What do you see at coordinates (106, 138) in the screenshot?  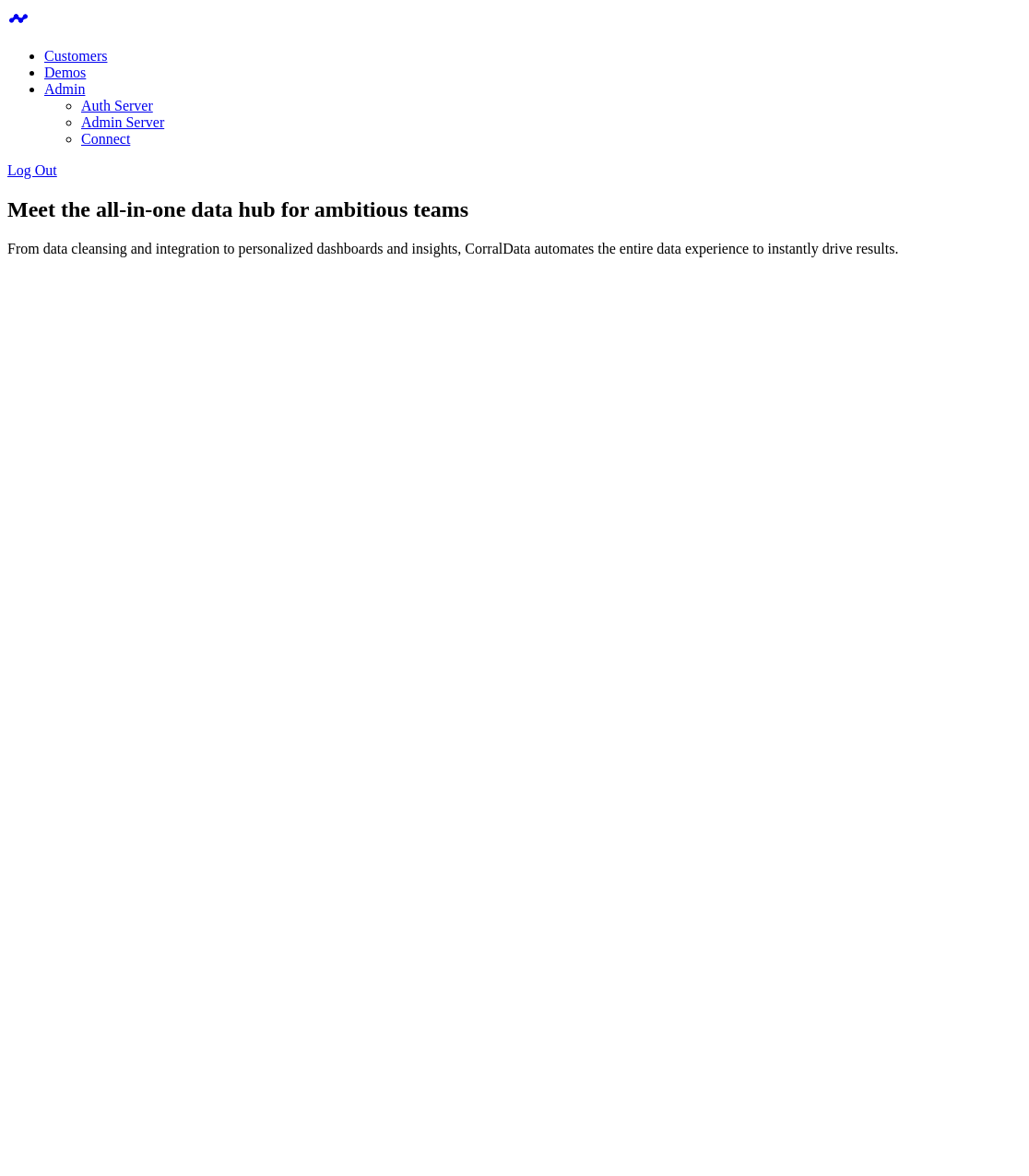 I see `a: Connect` at bounding box center [106, 138].